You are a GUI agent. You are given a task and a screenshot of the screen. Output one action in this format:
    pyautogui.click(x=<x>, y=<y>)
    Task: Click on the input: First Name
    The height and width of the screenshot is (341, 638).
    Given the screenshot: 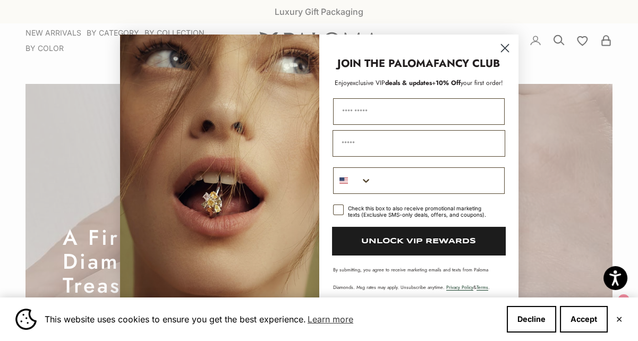 What is the action you would take?
    pyautogui.click(x=418, y=111)
    